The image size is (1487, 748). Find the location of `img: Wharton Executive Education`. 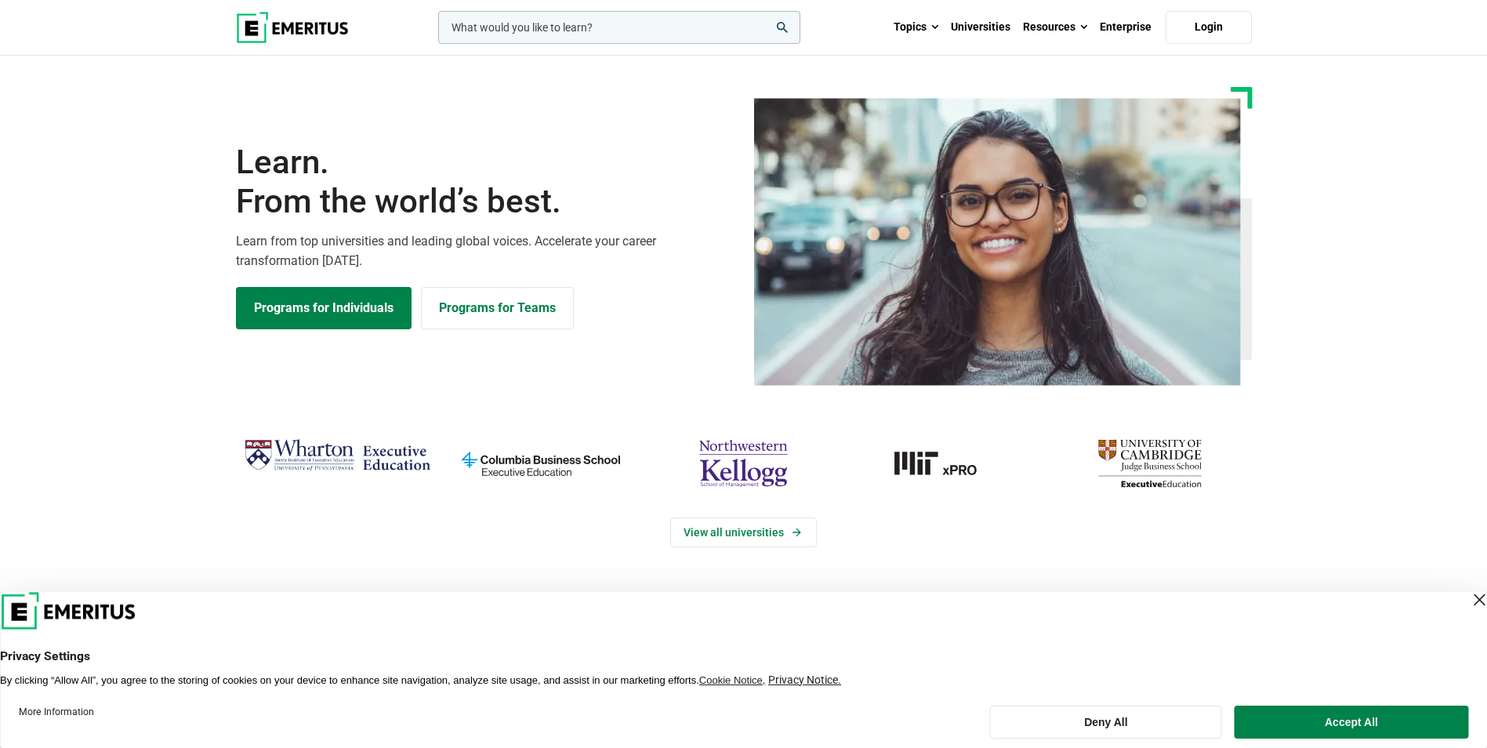

img: Wharton Executive Education is located at coordinates (337, 455).